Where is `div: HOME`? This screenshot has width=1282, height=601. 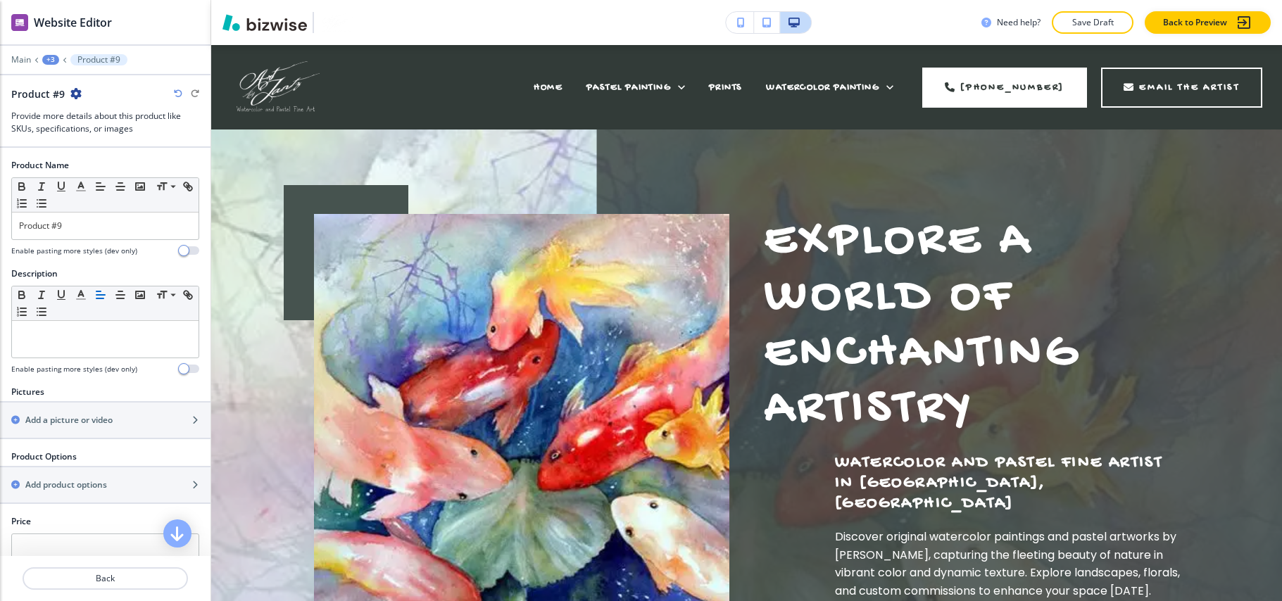 div: HOME is located at coordinates (548, 87).